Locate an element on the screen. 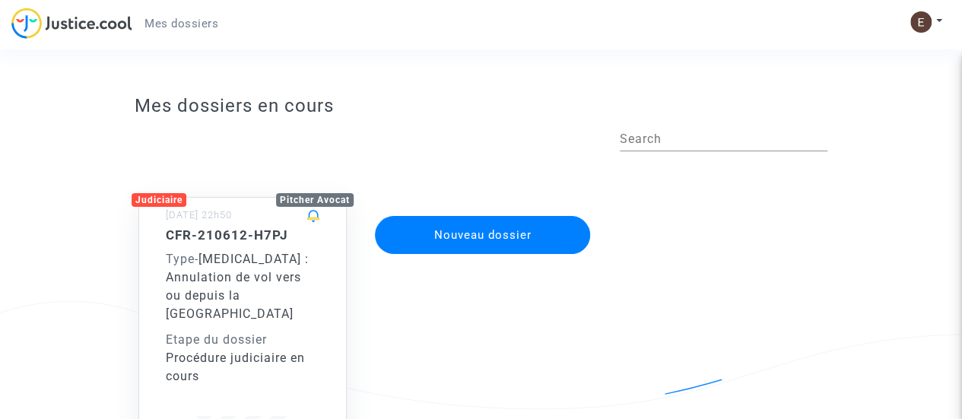 The image size is (962, 419). a: Mes dossiers is located at coordinates (181, 24).